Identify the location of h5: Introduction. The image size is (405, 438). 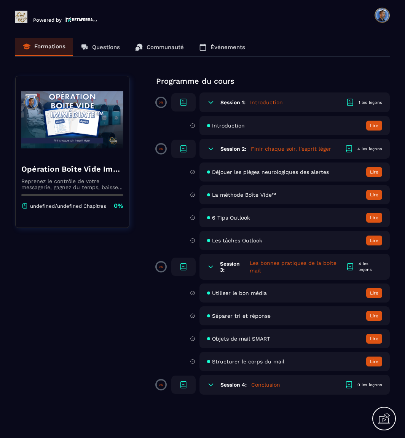
(267, 102).